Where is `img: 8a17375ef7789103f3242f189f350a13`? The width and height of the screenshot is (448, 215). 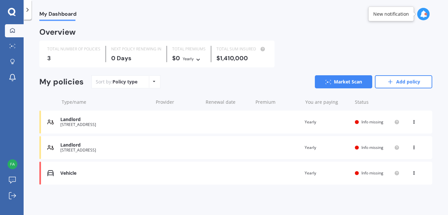 img: 8a17375ef7789103f3242f189f350a13 is located at coordinates (12, 164).